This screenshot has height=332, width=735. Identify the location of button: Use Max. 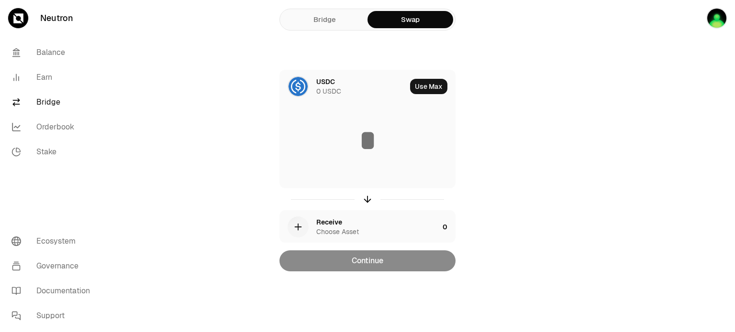
(429, 87).